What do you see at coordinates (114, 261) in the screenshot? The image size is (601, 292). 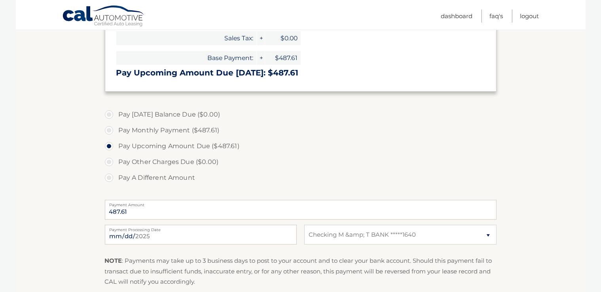 I see `strong: NOTE` at bounding box center [114, 261].